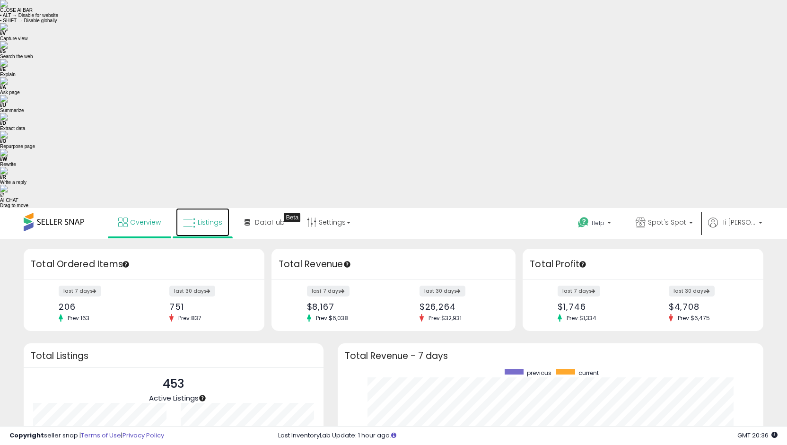  I want to click on strong: Copyright, so click(26, 435).